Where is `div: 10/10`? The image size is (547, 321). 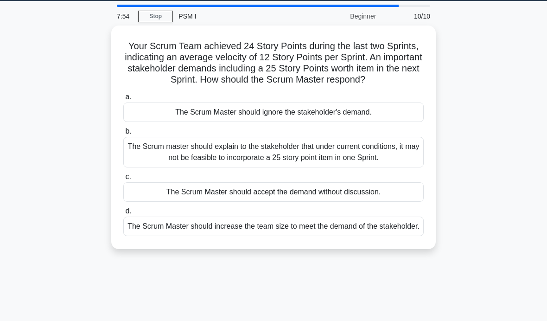 div: 10/10 is located at coordinates (409, 16).